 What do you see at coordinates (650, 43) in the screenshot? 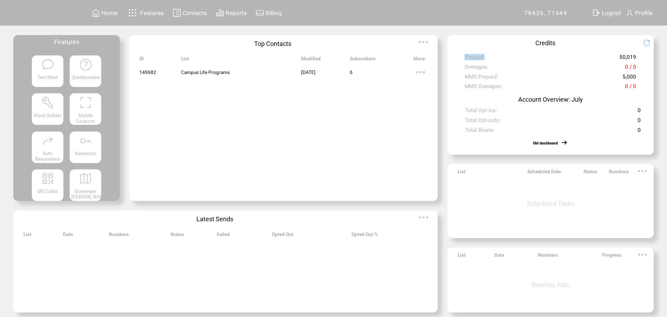
I see `img: refresh.png` at bounding box center [650, 43].